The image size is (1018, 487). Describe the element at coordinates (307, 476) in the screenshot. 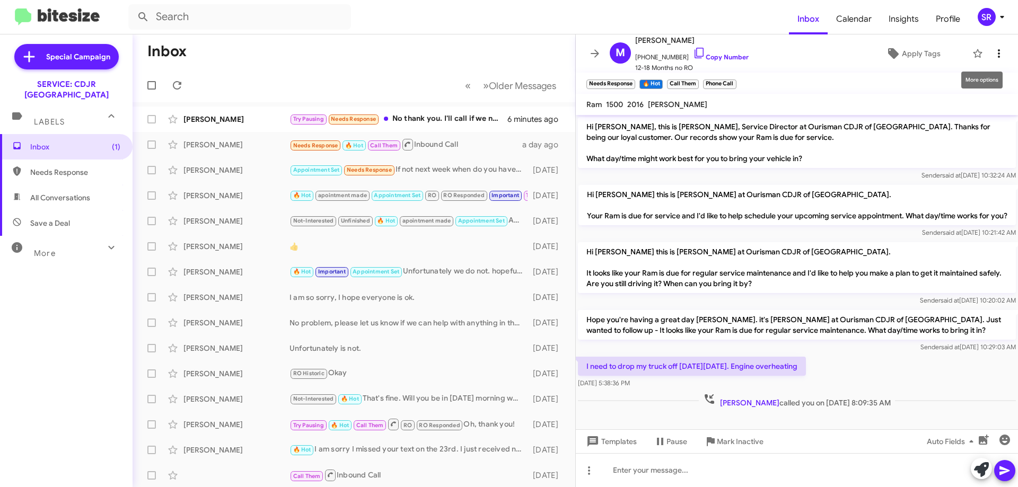

I see `span: Call Them` at that location.